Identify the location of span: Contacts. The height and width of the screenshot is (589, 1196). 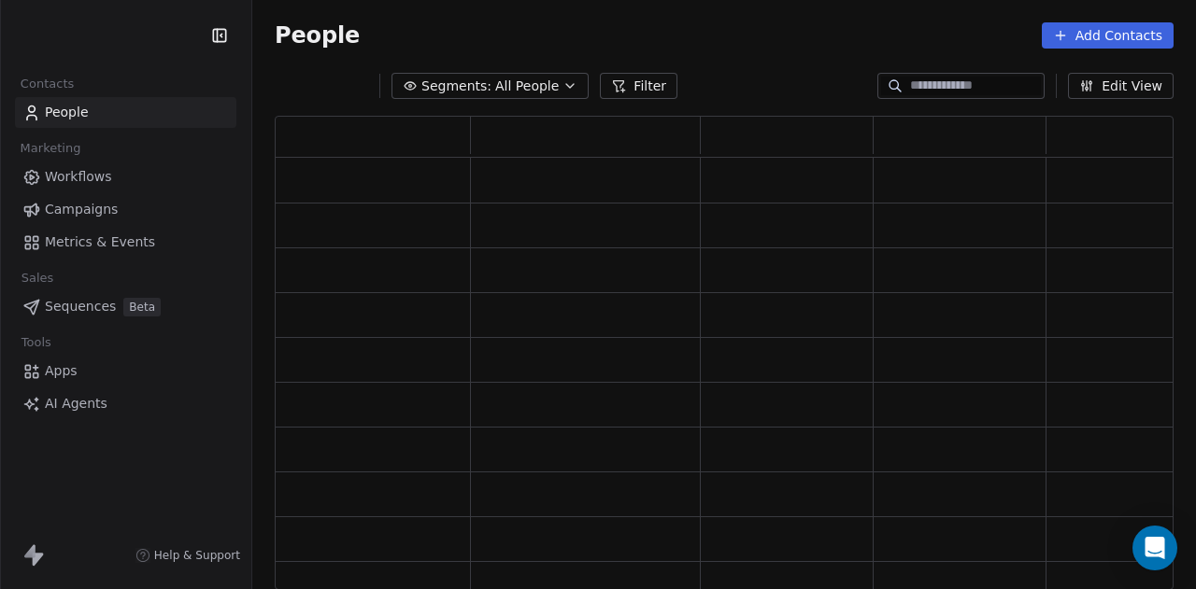
(47, 84).